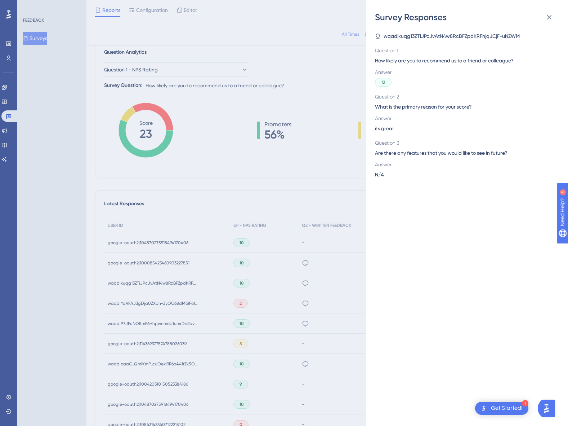  What do you see at coordinates (384, 128) in the screenshot?
I see `span: its great` at bounding box center [384, 128].